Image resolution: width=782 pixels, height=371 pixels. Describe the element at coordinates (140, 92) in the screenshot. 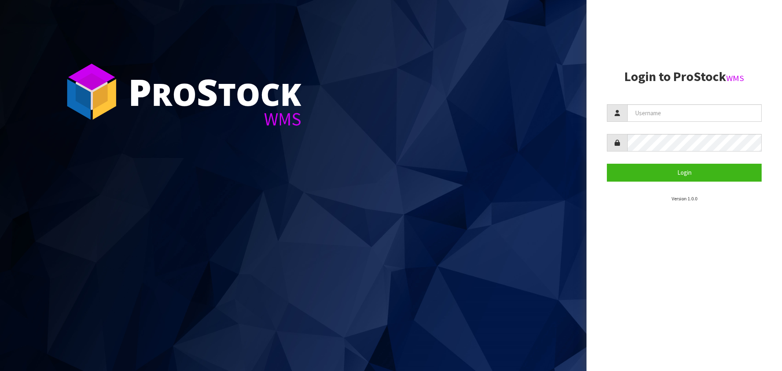

I see `span: P` at that location.